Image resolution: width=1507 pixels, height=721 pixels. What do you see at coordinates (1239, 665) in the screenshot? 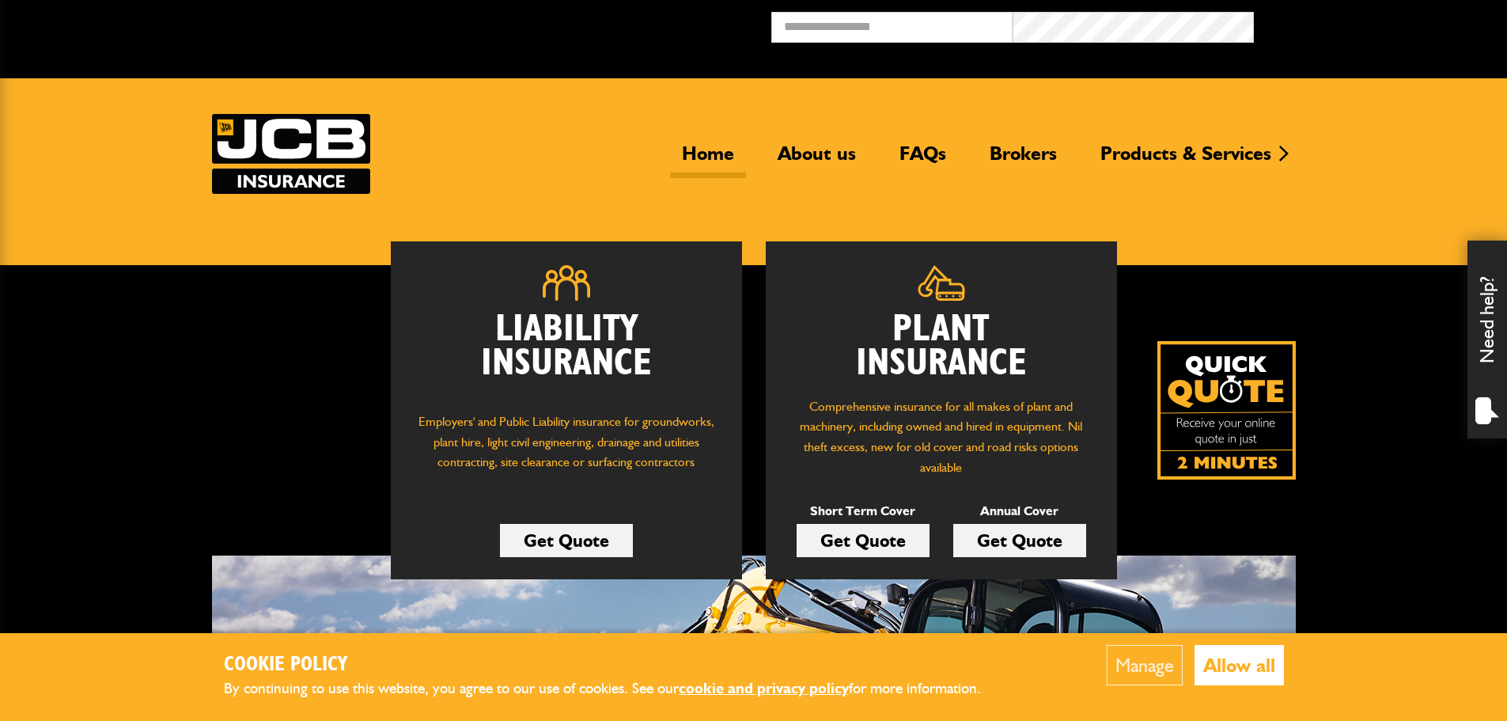
I see `button: Allow all` at bounding box center [1239, 665].